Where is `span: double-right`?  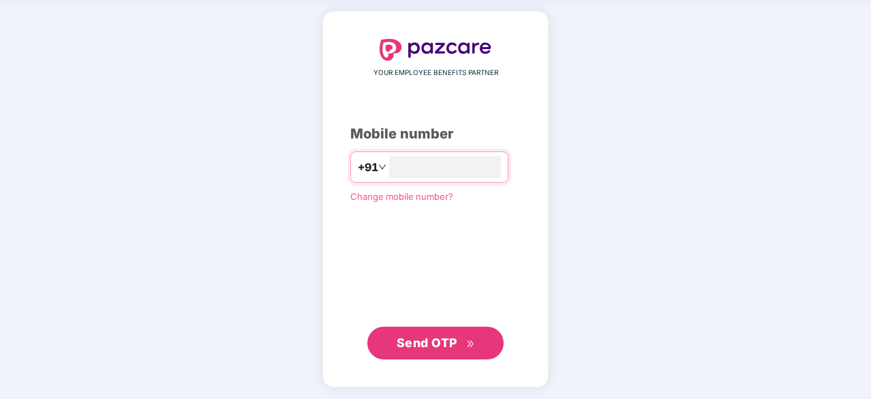
span: double-right is located at coordinates (470, 343).